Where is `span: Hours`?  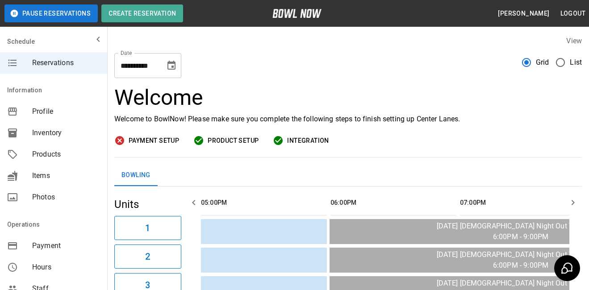 span: Hours is located at coordinates (66, 268).